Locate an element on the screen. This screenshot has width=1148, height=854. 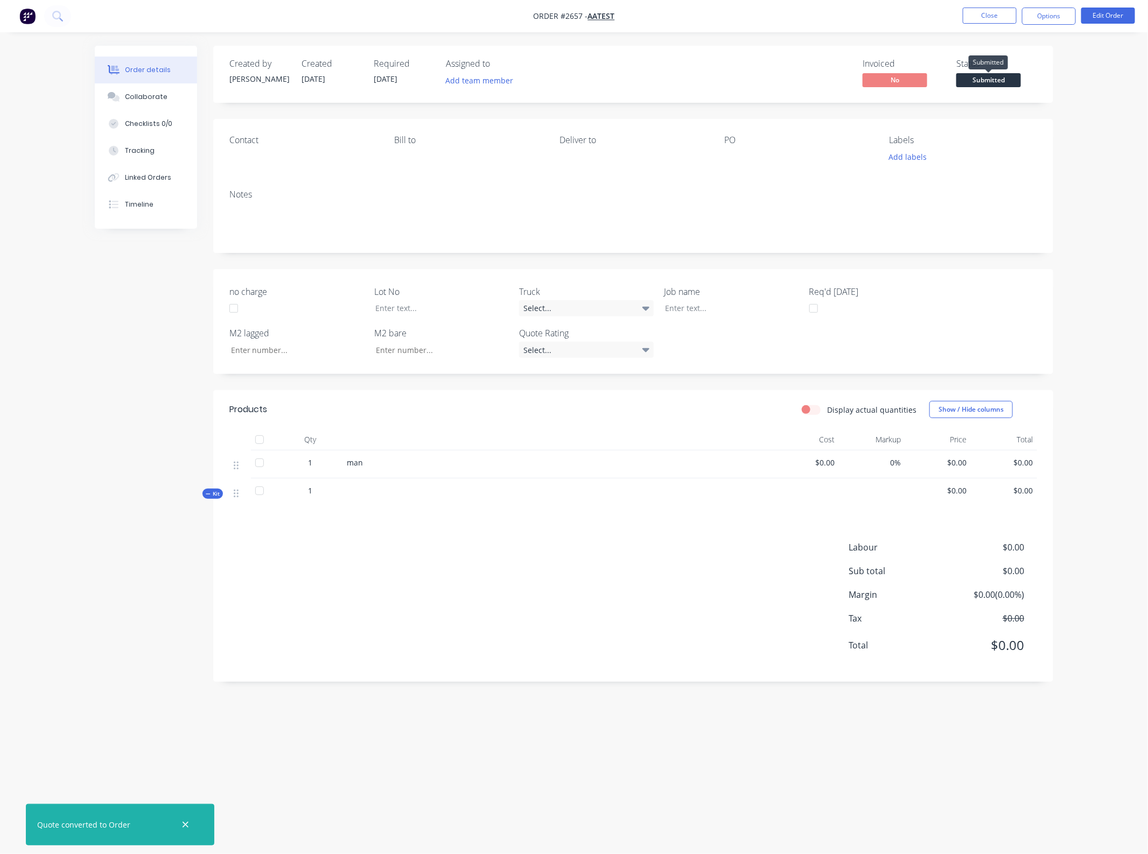
div: Submitted is located at coordinates (988, 62).